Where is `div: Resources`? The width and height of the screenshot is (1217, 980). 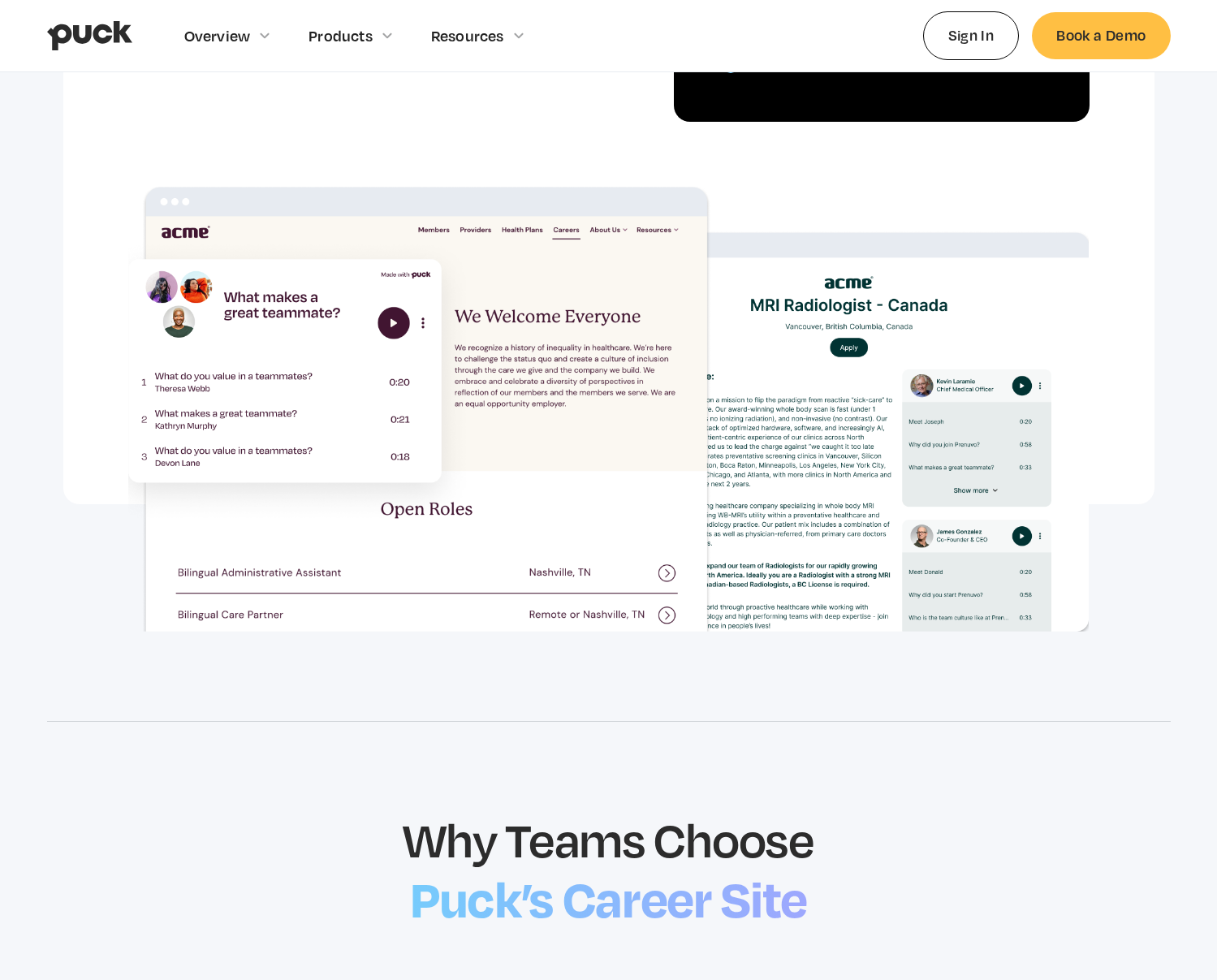
div: Resources is located at coordinates (468, 35).